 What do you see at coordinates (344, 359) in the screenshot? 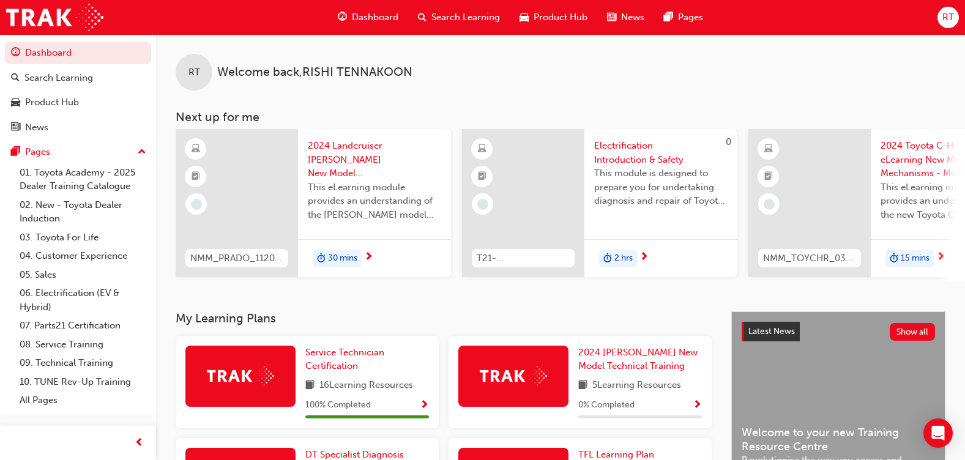
I see `span: Service Technician Certification` at bounding box center [344, 359].